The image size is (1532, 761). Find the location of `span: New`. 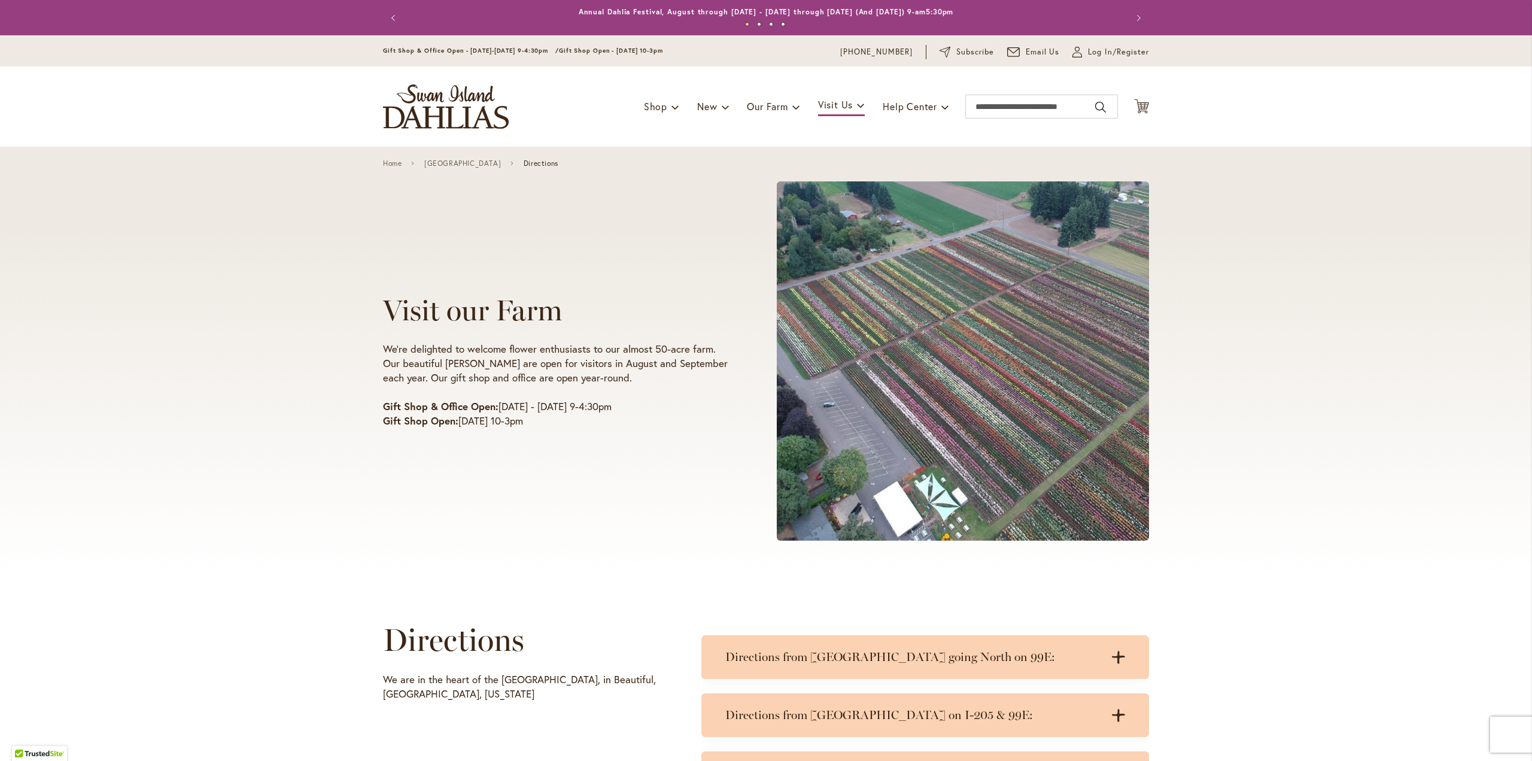

span: New is located at coordinates (707, 106).